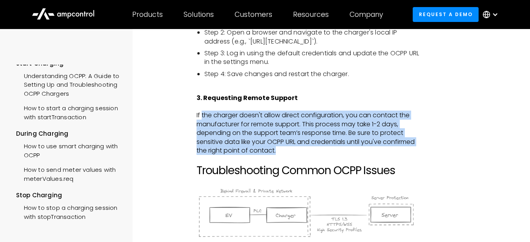 Image resolution: width=530 pixels, height=242 pixels. Describe the element at coordinates (69, 150) in the screenshot. I see `a: How to use smart charging with OCPP` at that location.